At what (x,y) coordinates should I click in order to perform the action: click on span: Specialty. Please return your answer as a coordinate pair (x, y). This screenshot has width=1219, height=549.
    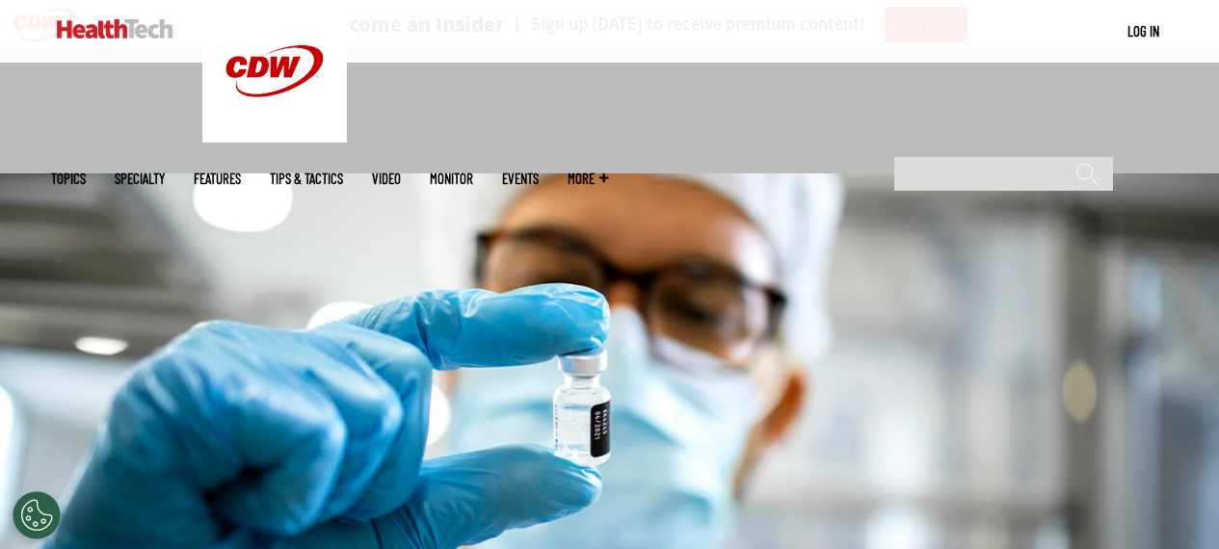
    Looking at the image, I should click on (140, 178).